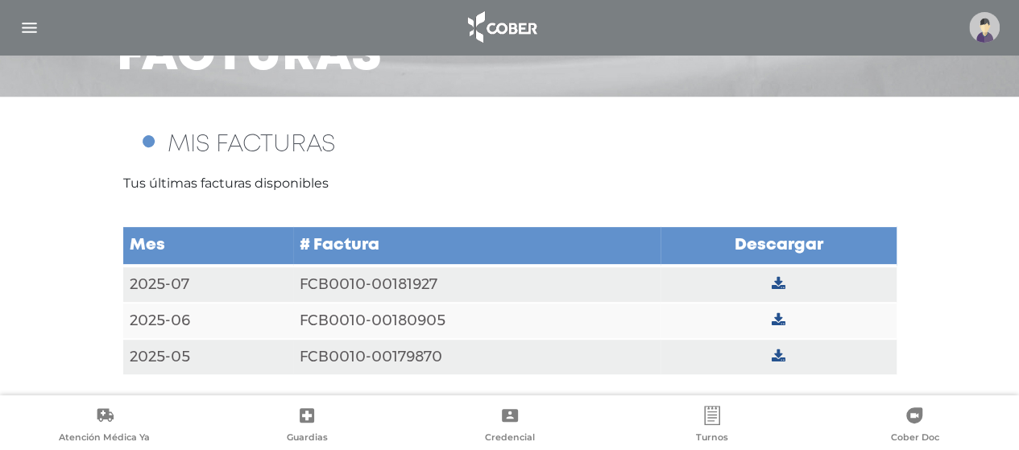 The height and width of the screenshot is (450, 1019). Describe the element at coordinates (712, 439) in the screenshot. I see `span: Turnos` at that location.